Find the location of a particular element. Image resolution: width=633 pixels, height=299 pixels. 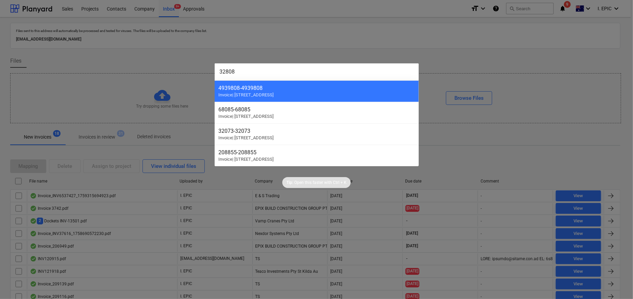

p: Ctrl + K is located at coordinates (340, 182).